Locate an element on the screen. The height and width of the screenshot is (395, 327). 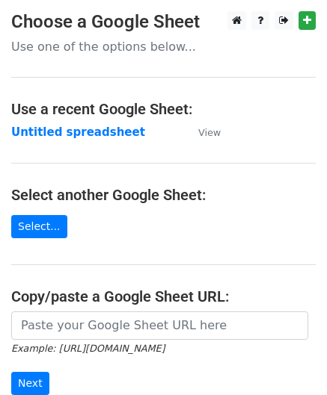
input: Paste your Google Sheet URL here is located at coordinates (159, 326).